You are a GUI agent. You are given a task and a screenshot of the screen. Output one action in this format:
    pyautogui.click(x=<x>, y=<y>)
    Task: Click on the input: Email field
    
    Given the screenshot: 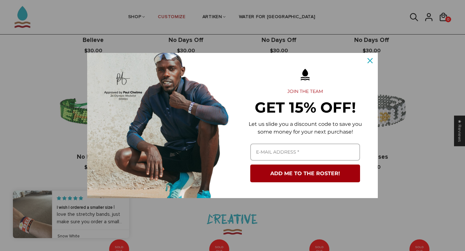 What is the action you would take?
    pyautogui.click(x=305, y=152)
    